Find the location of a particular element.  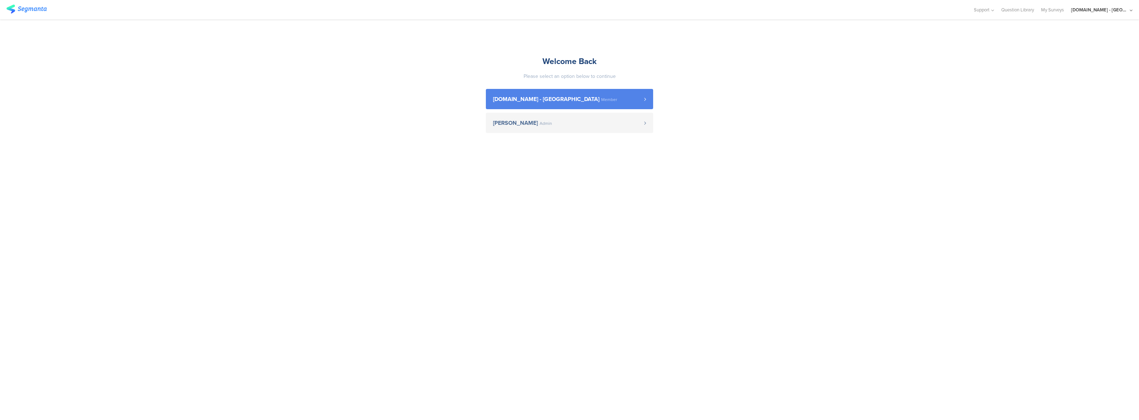

span: Support is located at coordinates (981, 10).